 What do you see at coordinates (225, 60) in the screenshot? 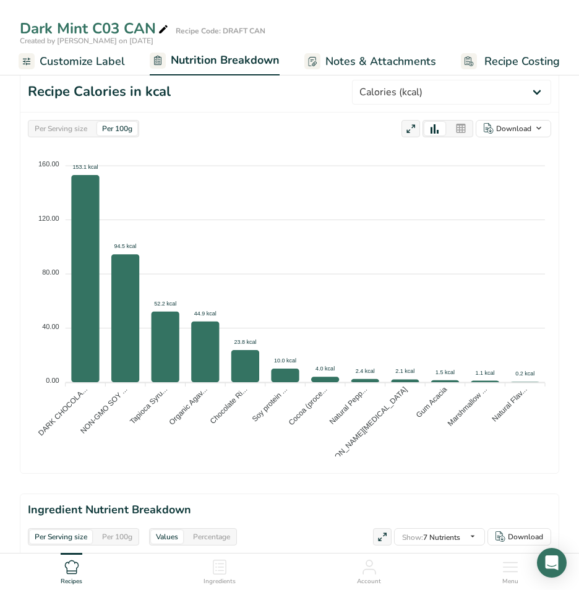
I see `span: Nutrition Breakdown` at bounding box center [225, 60].